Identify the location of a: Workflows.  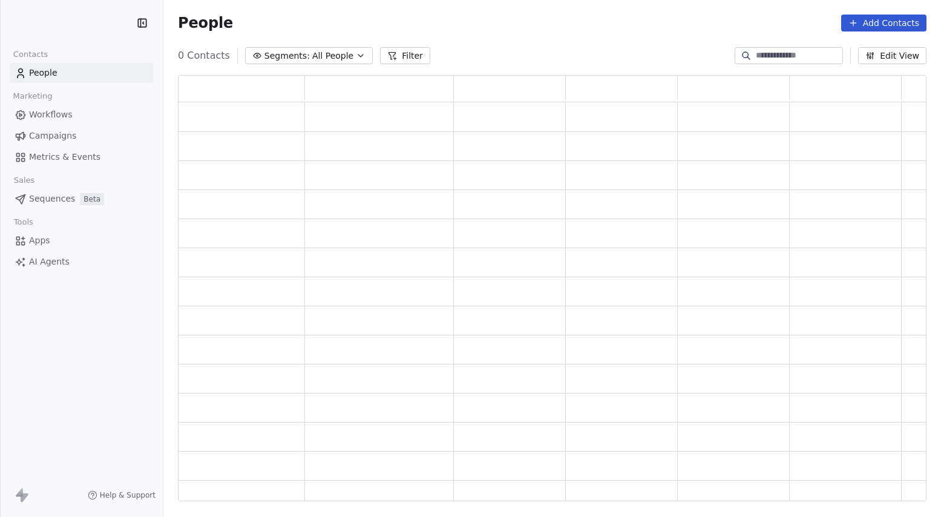
(81, 114).